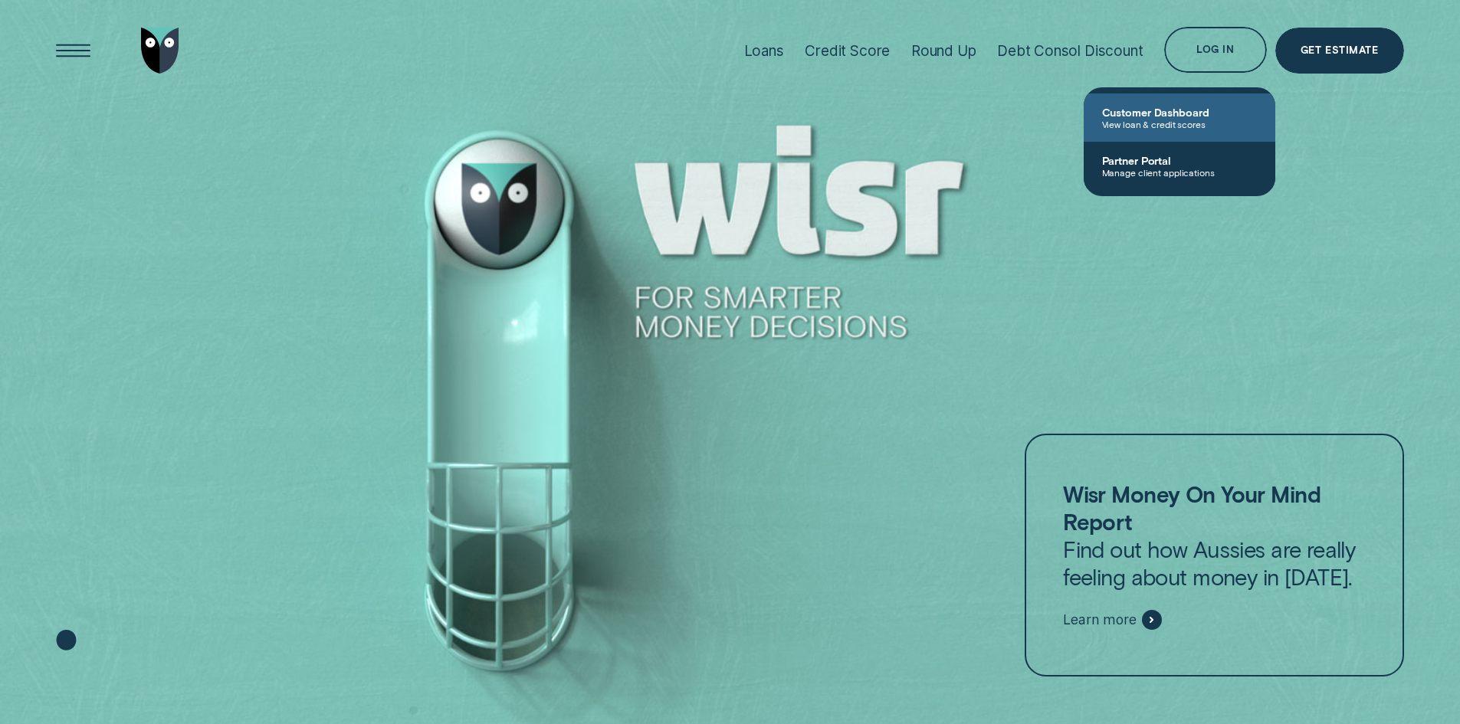  Describe the element at coordinates (1179, 124) in the screenshot. I see `span: View loan & credit scores` at that location.